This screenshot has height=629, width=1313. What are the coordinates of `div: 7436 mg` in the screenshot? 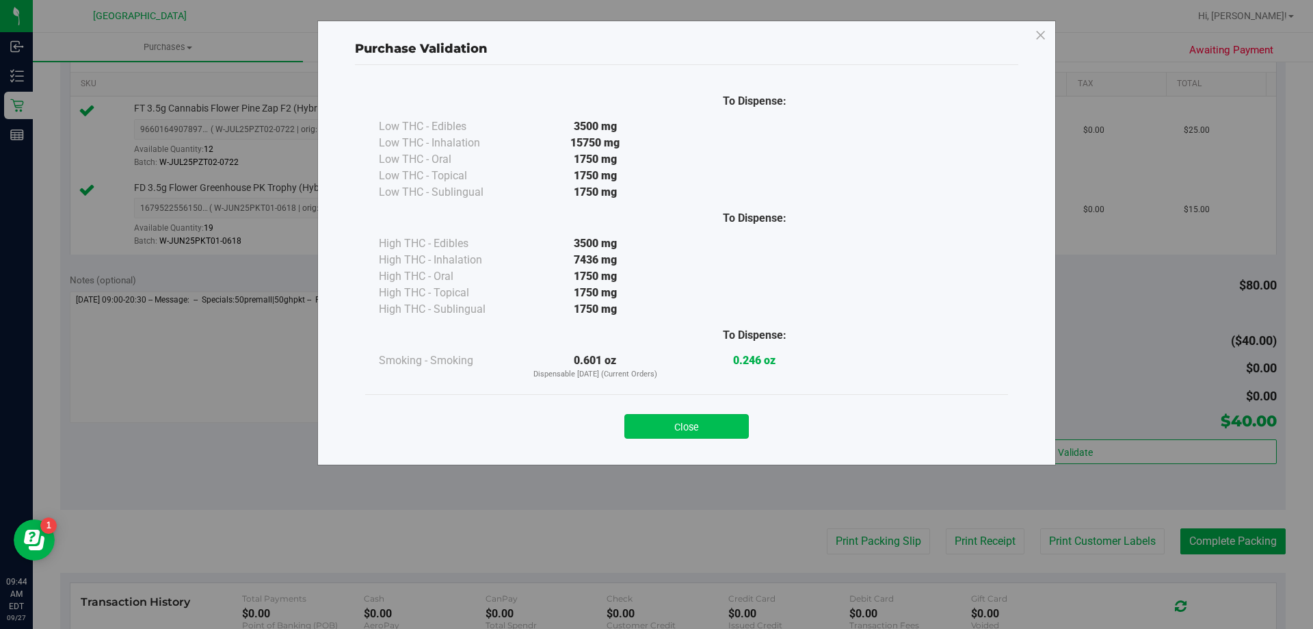 It's located at (595, 260).